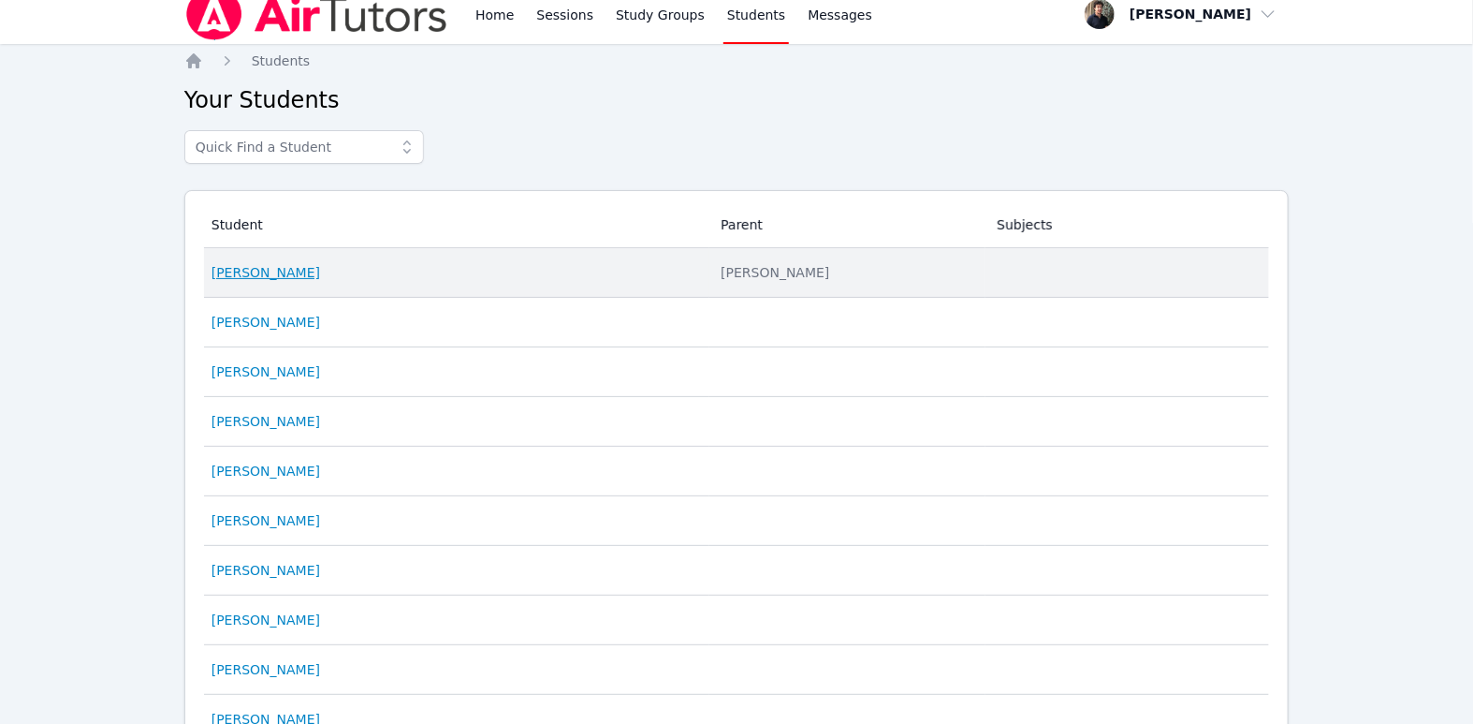  I want to click on th: Subjects, so click(1127, 225).